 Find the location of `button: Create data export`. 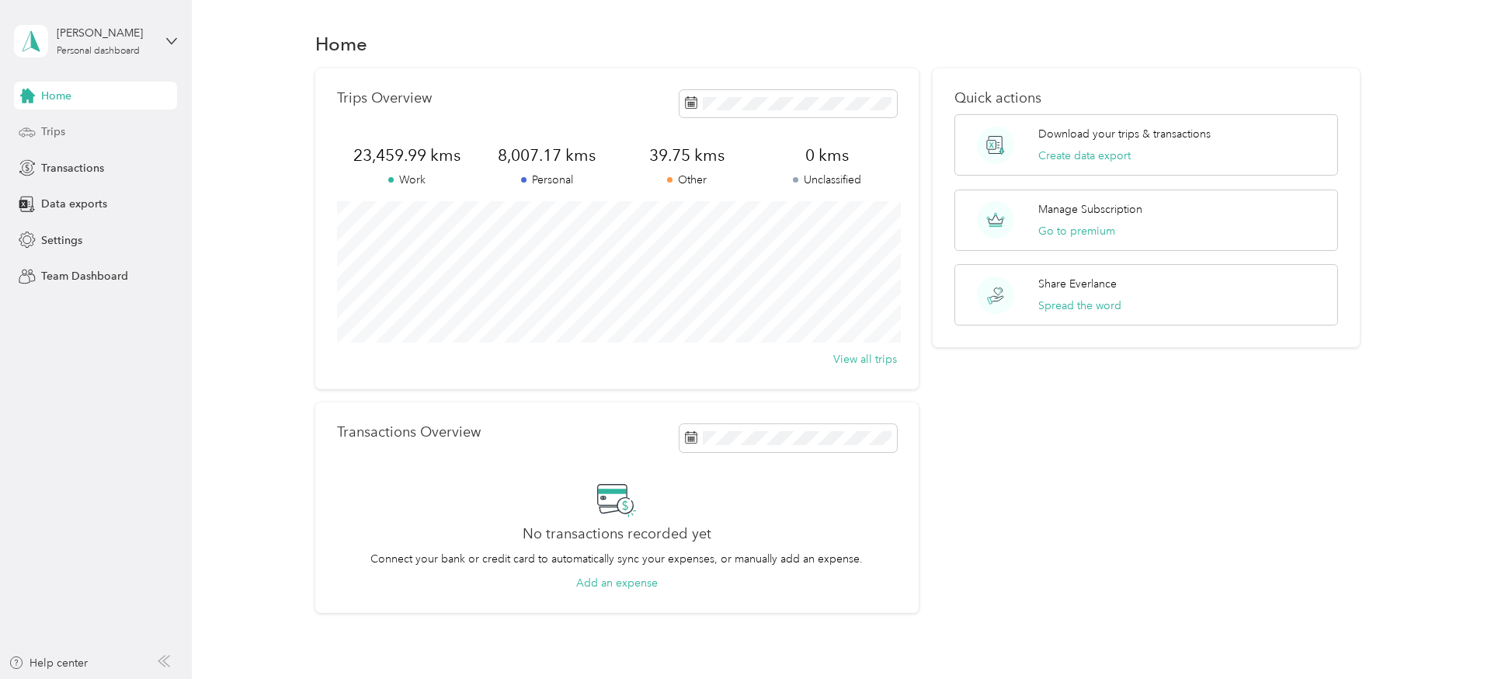

button: Create data export is located at coordinates (1084, 155).